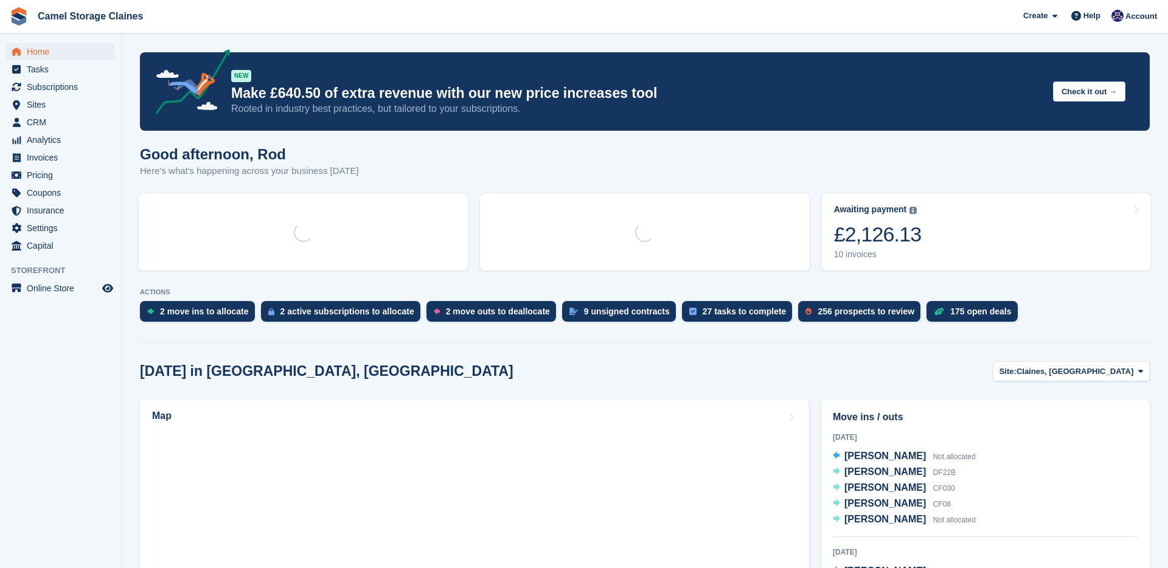 This screenshot has height=568, width=1168. I want to click on a: 2 move ins to allocate, so click(200, 315).